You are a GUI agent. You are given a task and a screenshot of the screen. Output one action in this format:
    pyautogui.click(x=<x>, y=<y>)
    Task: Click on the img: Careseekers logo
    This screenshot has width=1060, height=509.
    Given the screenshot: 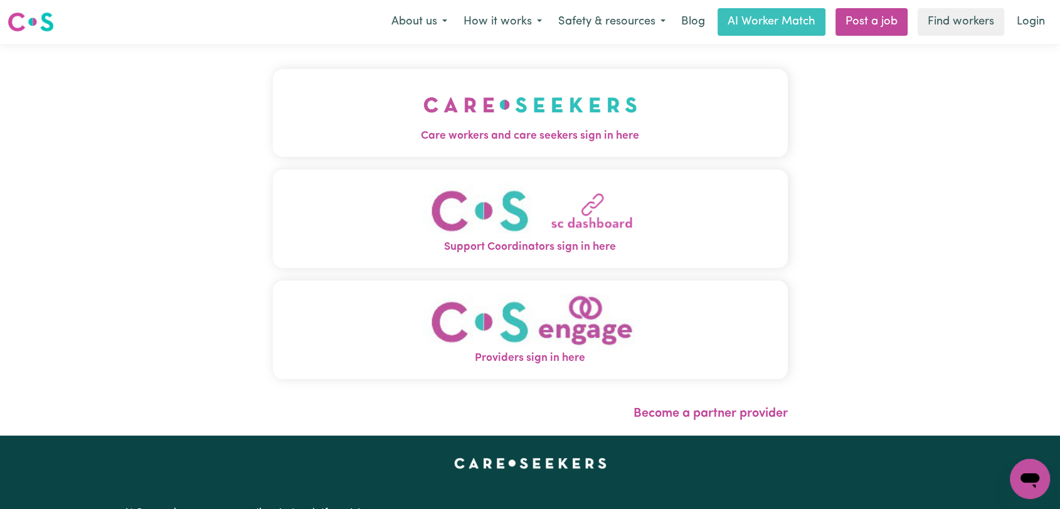 What is the action you would take?
    pyautogui.click(x=31, y=22)
    